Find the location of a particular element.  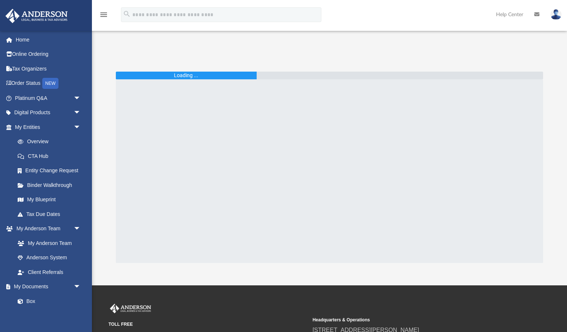

small: Headquarters & Operations is located at coordinates (412, 320).